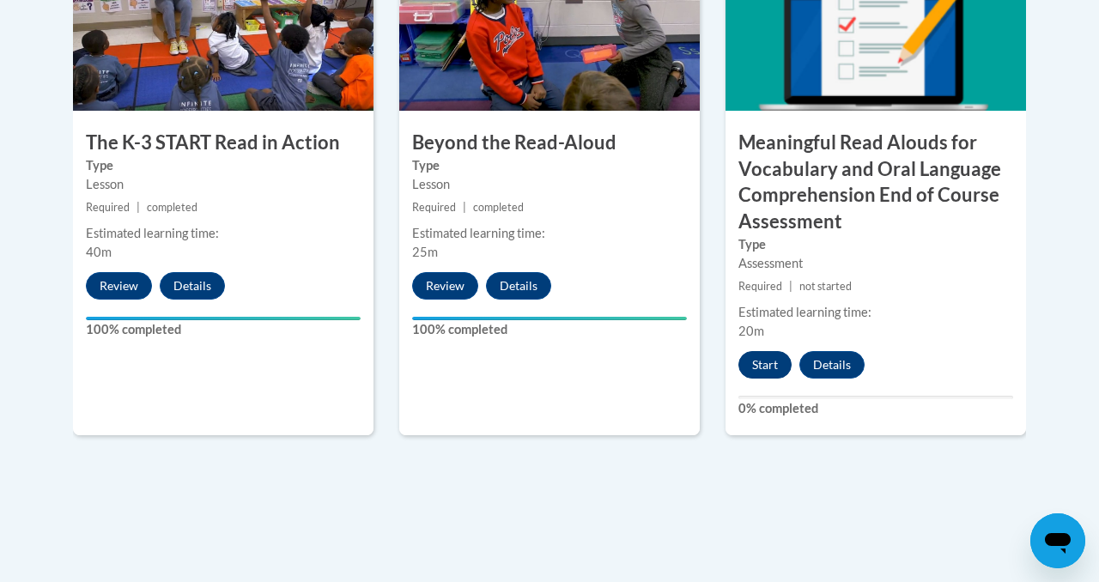 This screenshot has height=582, width=1099. I want to click on label: 0% completed, so click(876, 409).